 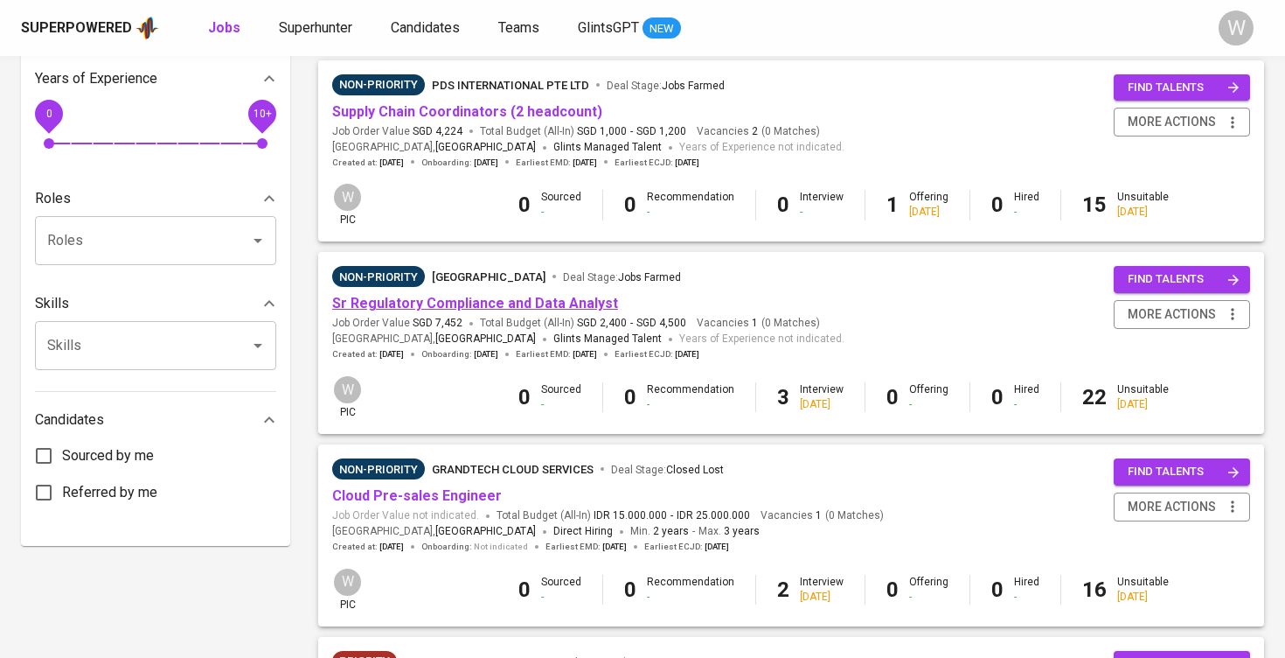 I want to click on span: GlintsGPT, so click(x=609, y=27).